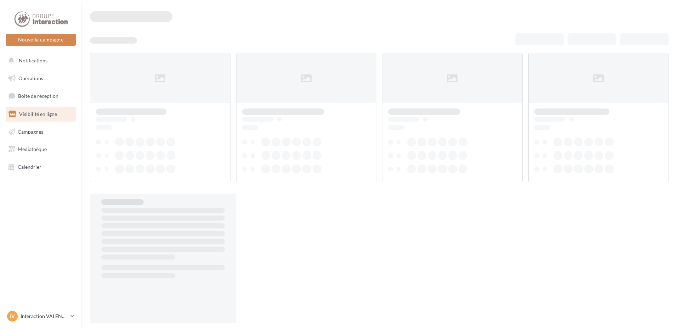  What do you see at coordinates (41, 167) in the screenshot?
I see `a: Calendrier` at bounding box center [41, 167].